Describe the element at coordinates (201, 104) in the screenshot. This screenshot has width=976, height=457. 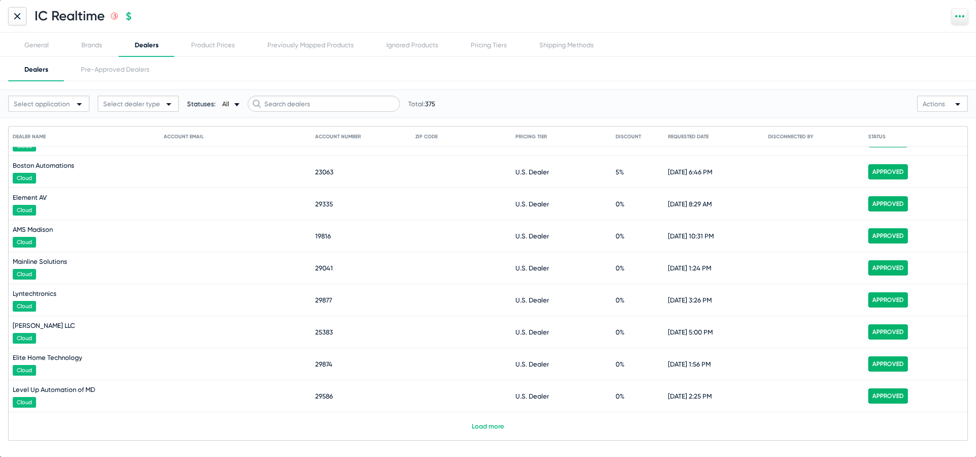
I see `span: Statuses:` at that location.